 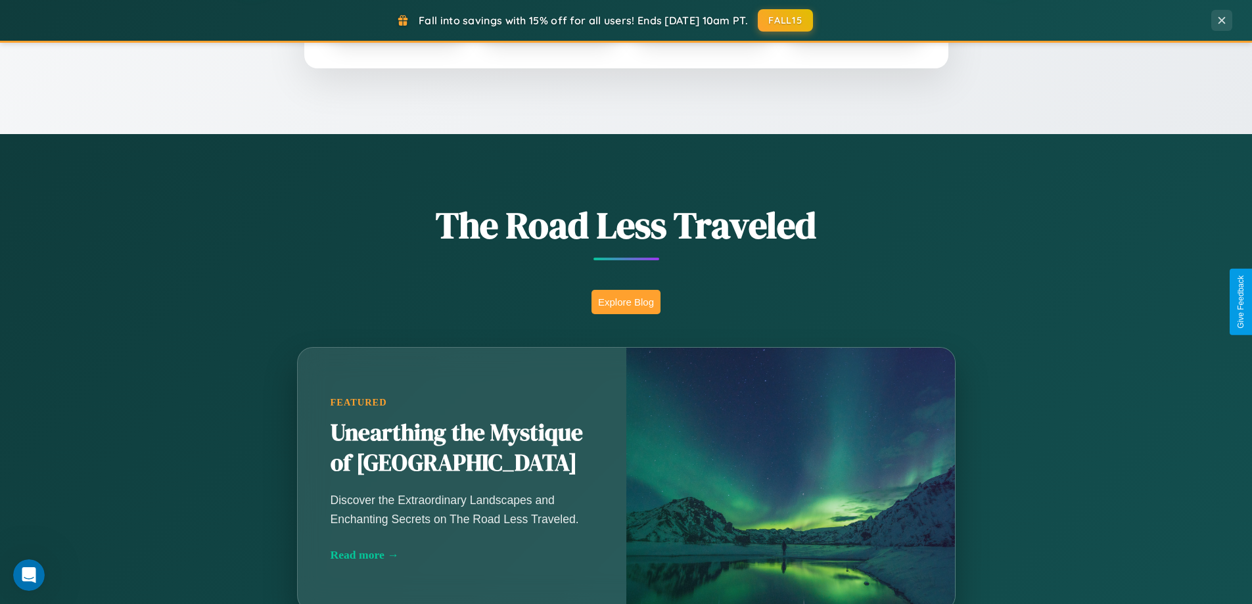 What do you see at coordinates (786, 20) in the screenshot?
I see `button: FALL15` at bounding box center [786, 20].